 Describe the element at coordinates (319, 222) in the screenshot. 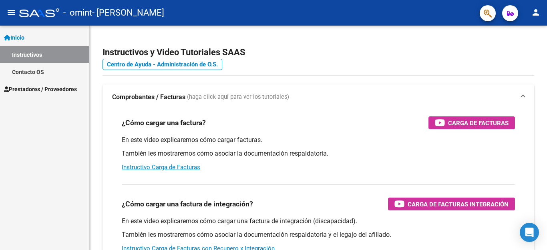

I see `p: En este video explicaremos cómo cargar una factura de integración (discapacidad).` at that location.